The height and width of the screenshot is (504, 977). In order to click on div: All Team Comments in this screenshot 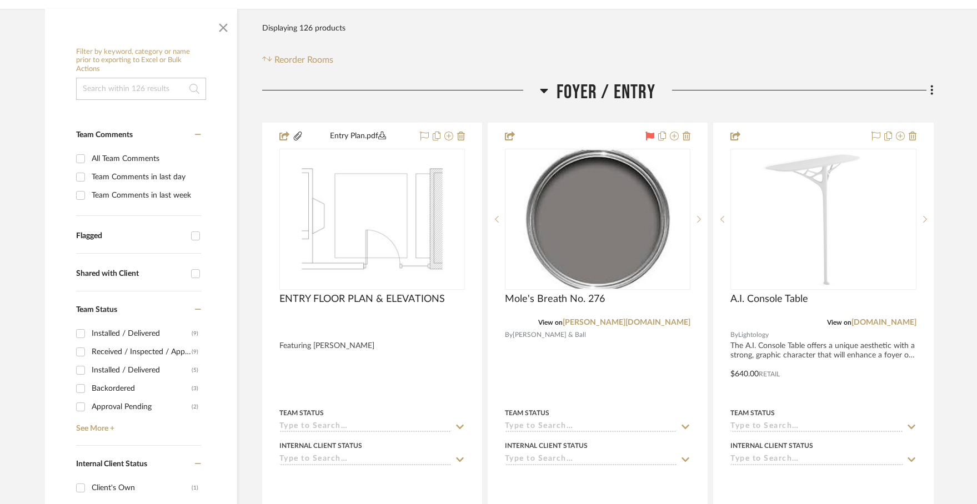, I will do `click(145, 159)`.